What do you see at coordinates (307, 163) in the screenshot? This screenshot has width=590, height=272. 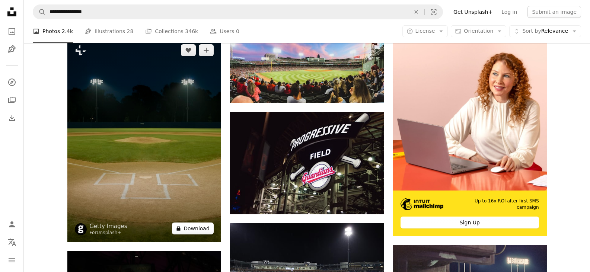 I see `img: a sign with a drink logo` at bounding box center [307, 163].